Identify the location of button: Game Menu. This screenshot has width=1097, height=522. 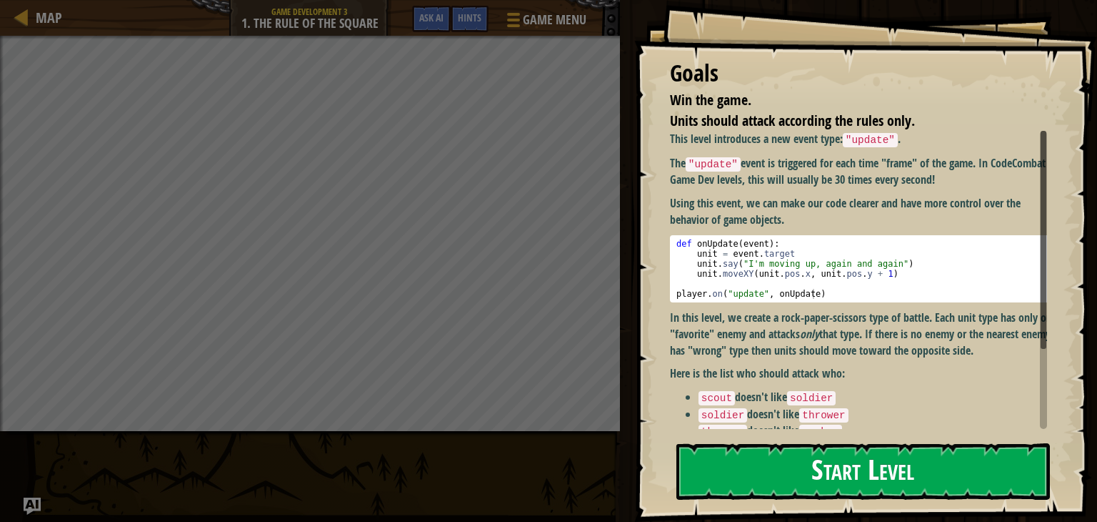
(545, 22).